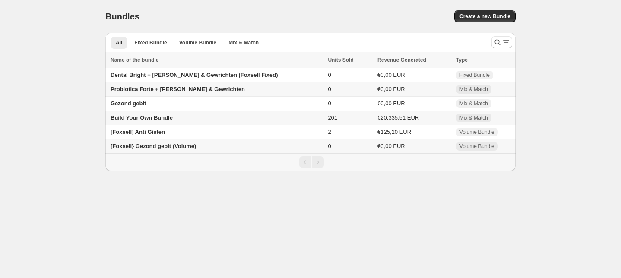 This screenshot has height=278, width=621. What do you see at coordinates (398, 117) in the screenshot?
I see `span: €20.335,51 EUR` at bounding box center [398, 117].